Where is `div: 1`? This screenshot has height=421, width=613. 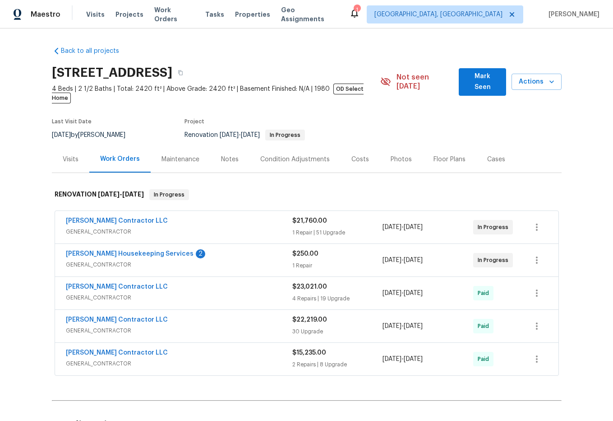
div: 1 is located at coordinates (357, 10).